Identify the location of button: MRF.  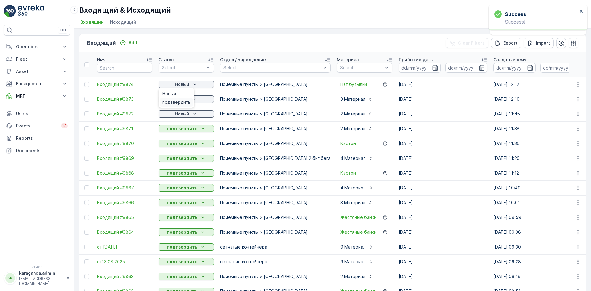
(37, 96).